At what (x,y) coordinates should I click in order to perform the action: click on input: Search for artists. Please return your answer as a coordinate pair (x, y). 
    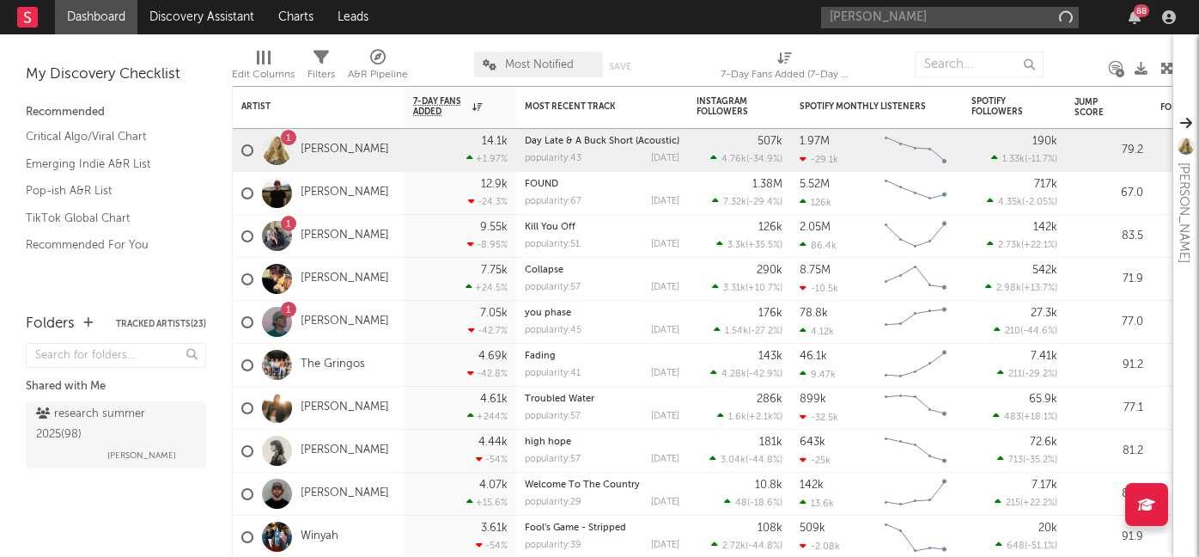
    Looking at the image, I should click on (950, 17).